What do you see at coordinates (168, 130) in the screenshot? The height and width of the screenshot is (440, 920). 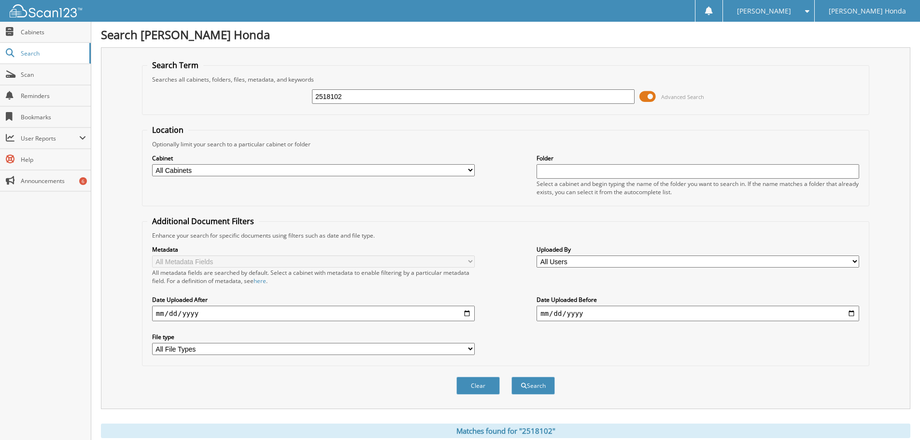 I see `legend: Location` at bounding box center [168, 130].